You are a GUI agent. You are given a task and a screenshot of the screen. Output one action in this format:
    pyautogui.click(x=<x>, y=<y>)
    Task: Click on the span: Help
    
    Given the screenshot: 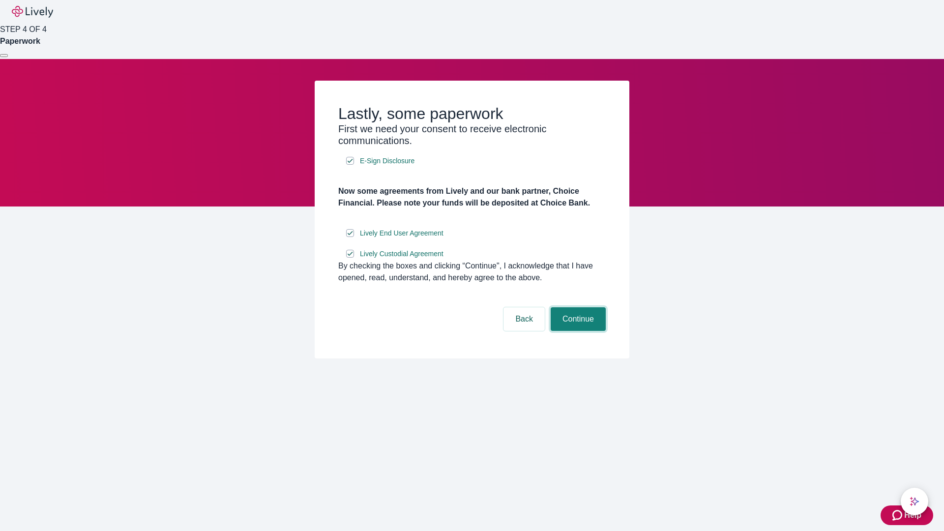 What is the action you would take?
    pyautogui.click(x=912, y=515)
    